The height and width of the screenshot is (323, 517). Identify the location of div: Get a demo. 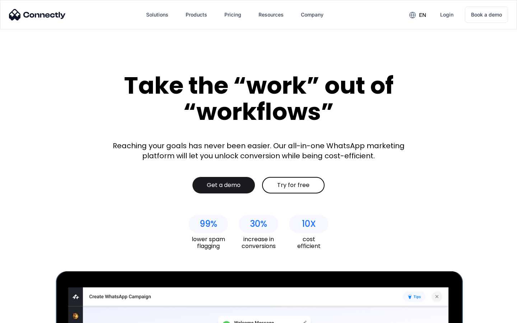
(224, 185).